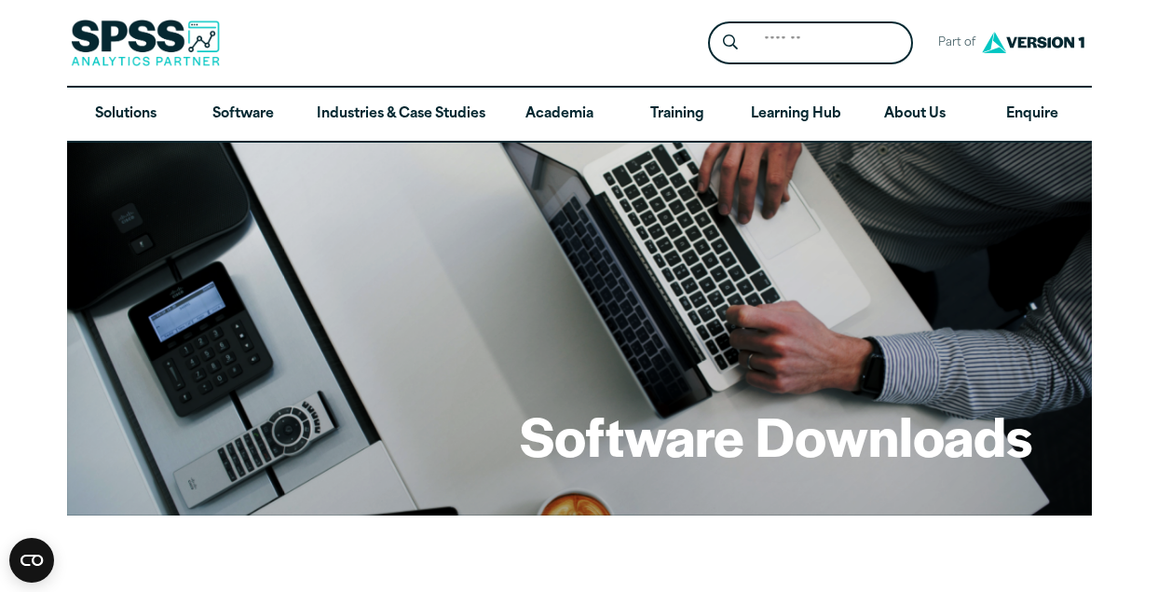 The width and height of the screenshot is (1158, 592). What do you see at coordinates (401, 115) in the screenshot?
I see `a: Industries & Case Studies` at bounding box center [401, 115].